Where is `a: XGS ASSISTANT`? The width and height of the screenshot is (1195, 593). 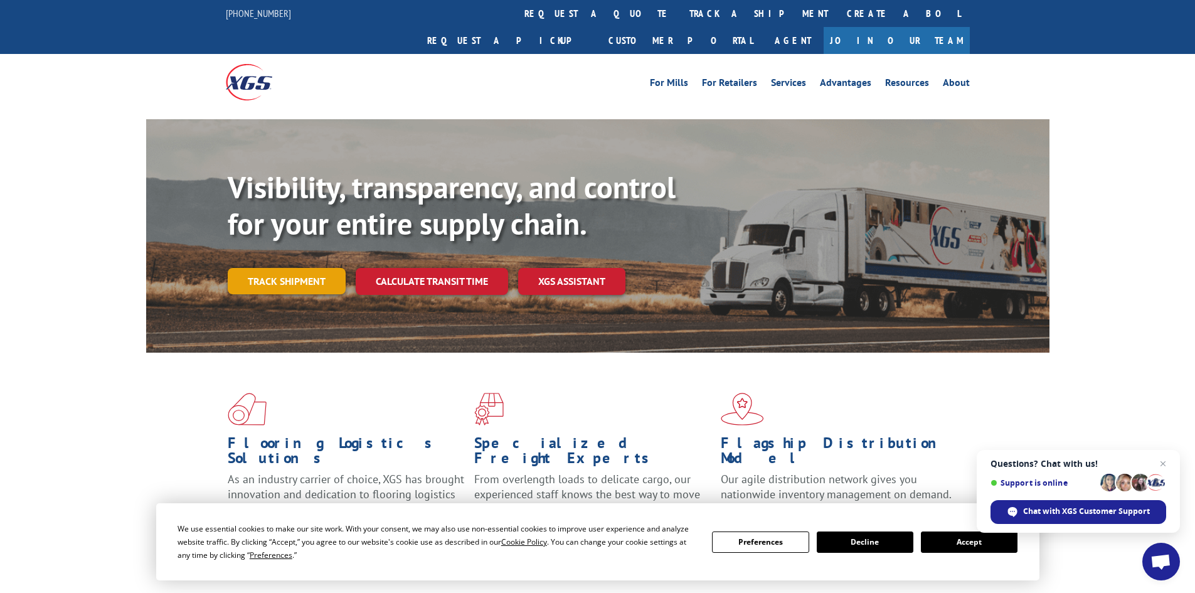
a: XGS ASSISTANT is located at coordinates (572, 281).